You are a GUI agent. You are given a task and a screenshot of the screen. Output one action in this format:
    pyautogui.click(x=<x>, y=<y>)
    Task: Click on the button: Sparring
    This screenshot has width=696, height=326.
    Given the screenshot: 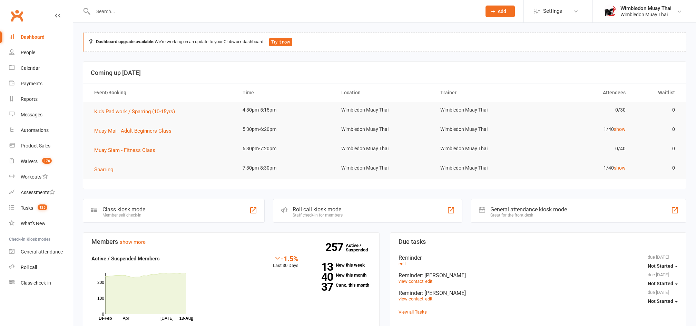 What is the action you would take?
    pyautogui.click(x=106, y=169)
    